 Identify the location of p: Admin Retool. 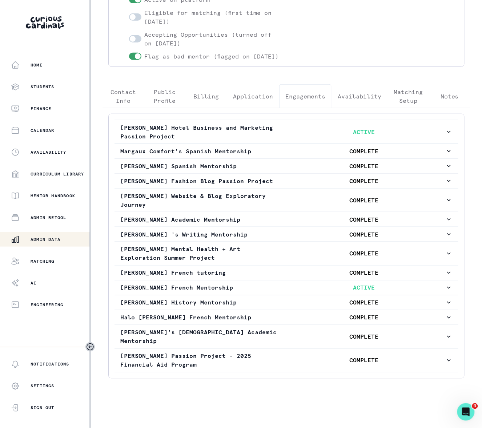
(48, 218).